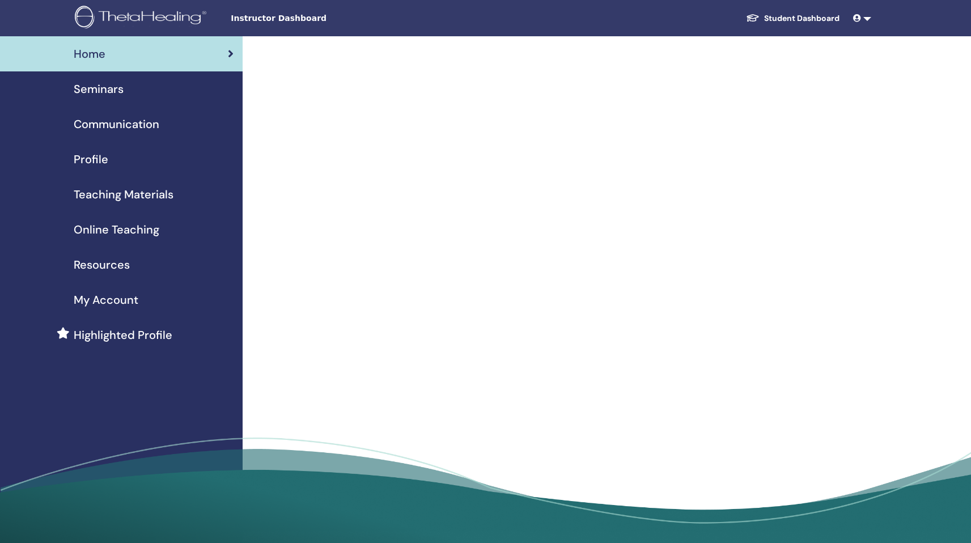 Image resolution: width=971 pixels, height=543 pixels. Describe the element at coordinates (116, 124) in the screenshot. I see `span: Communication` at that location.